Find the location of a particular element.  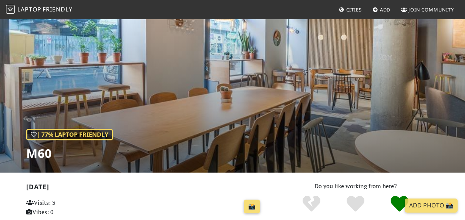

span: Join Community is located at coordinates (431, 10).